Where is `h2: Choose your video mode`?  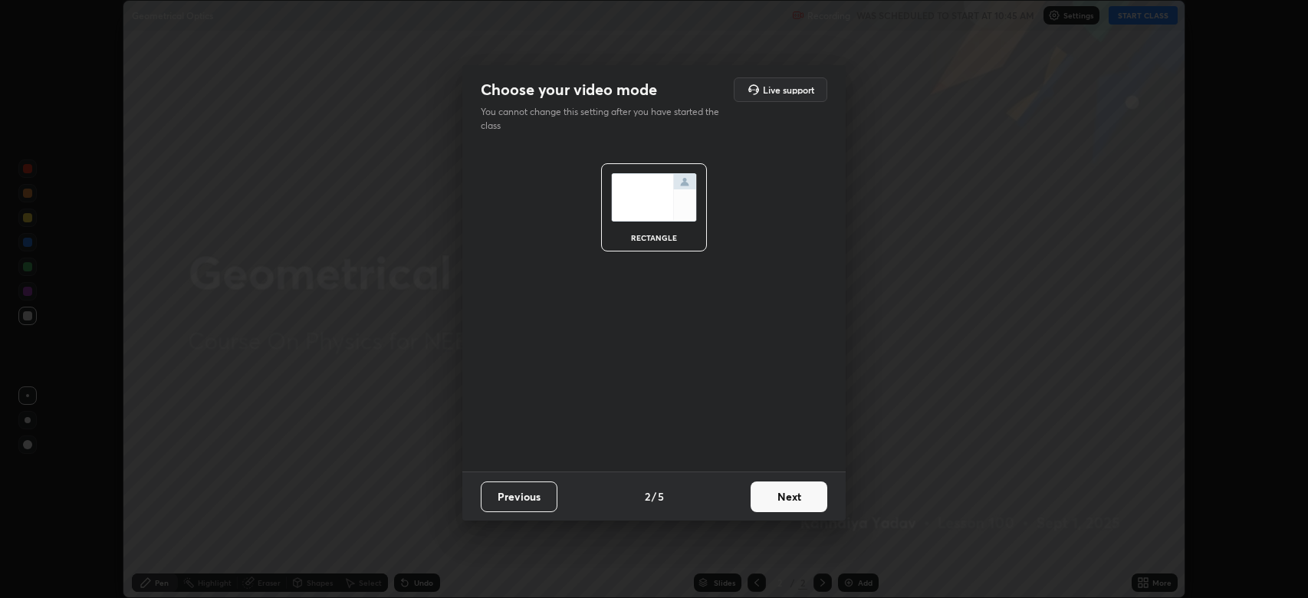 h2: Choose your video mode is located at coordinates (569, 90).